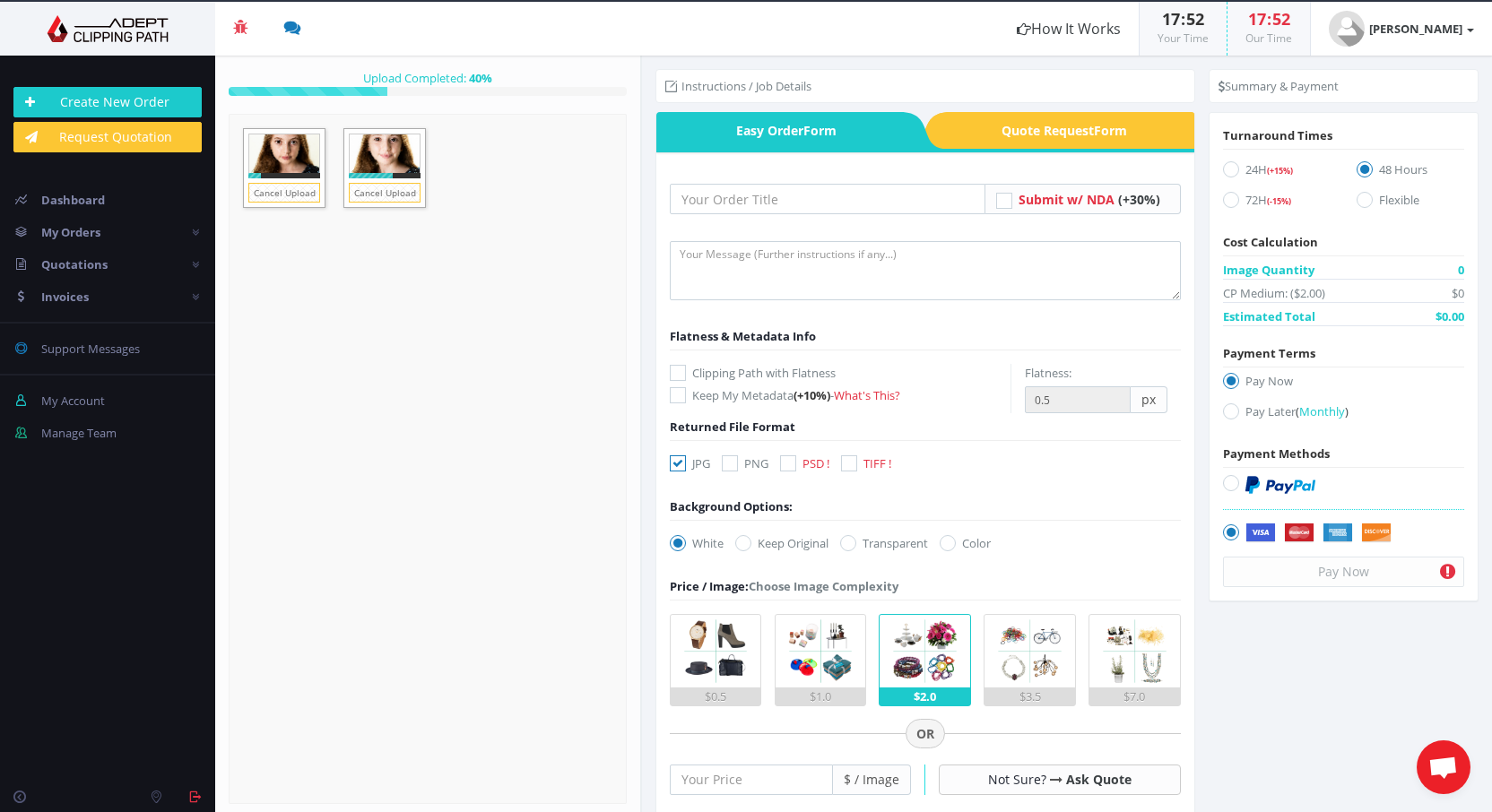 Image resolution: width=1492 pixels, height=812 pixels. I want to click on a: (-15%), so click(1278, 199).